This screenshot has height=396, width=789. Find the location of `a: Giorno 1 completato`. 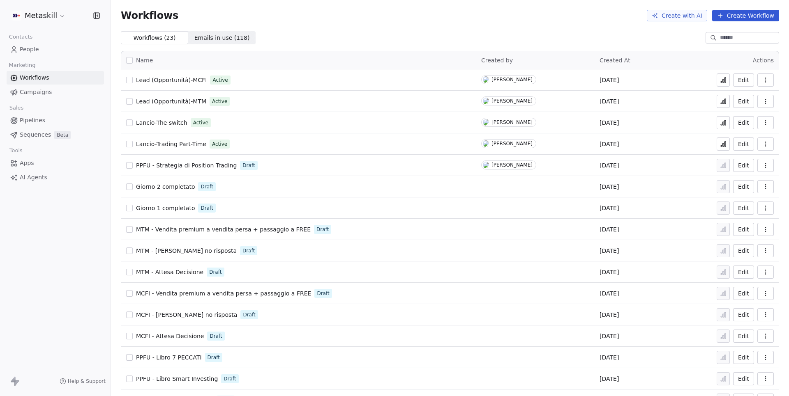

a: Giorno 1 completato is located at coordinates (165, 208).